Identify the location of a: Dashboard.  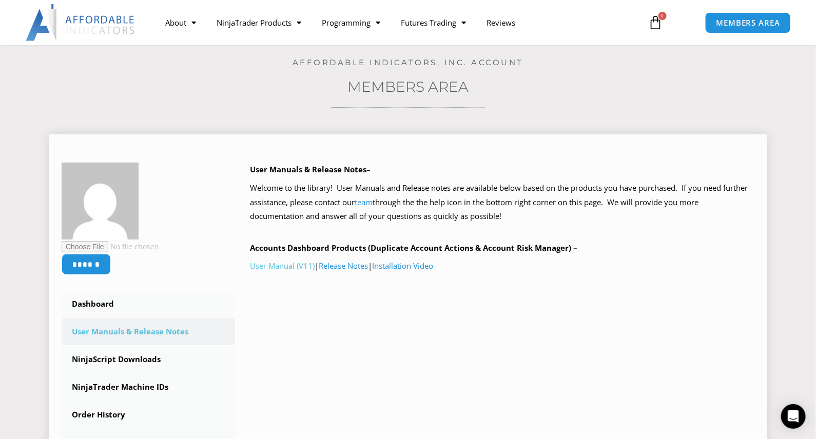
(148, 304).